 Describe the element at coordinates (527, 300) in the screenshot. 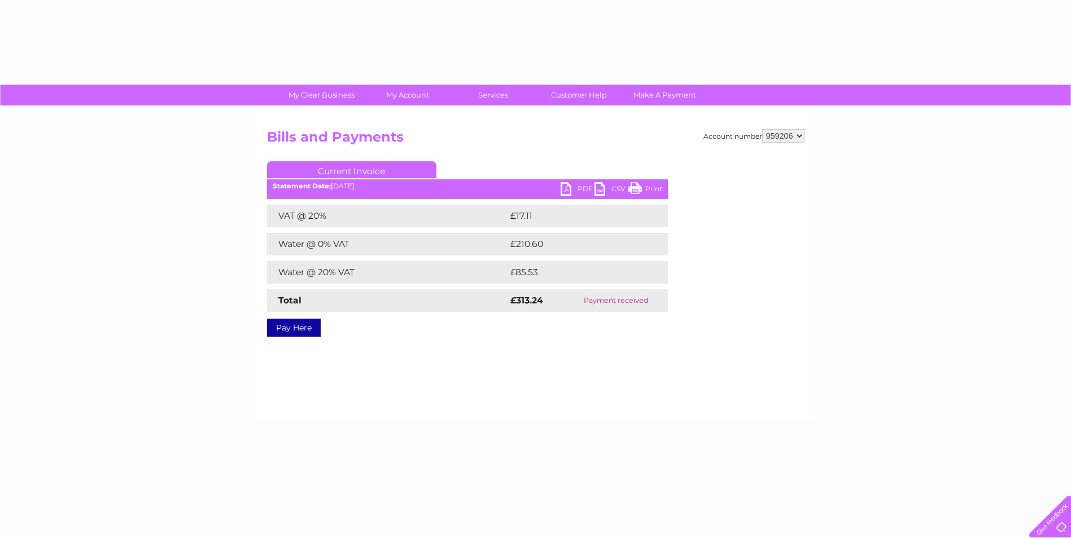

I see `strong: £313.24` at that location.